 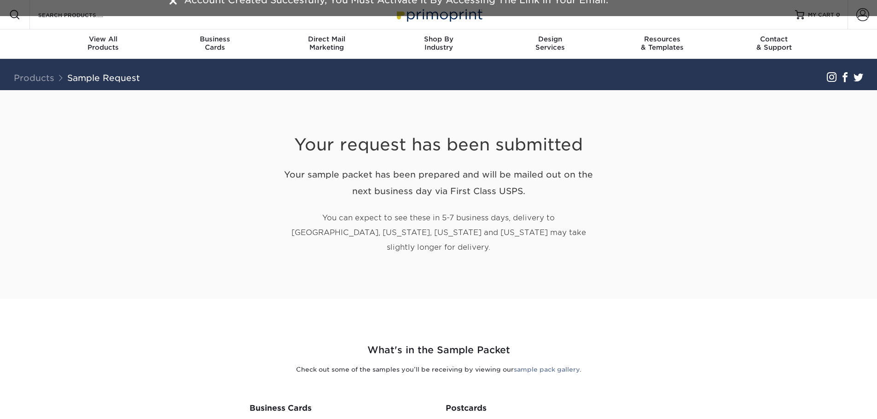 I want to click on a: DesignServices, so click(x=550, y=44).